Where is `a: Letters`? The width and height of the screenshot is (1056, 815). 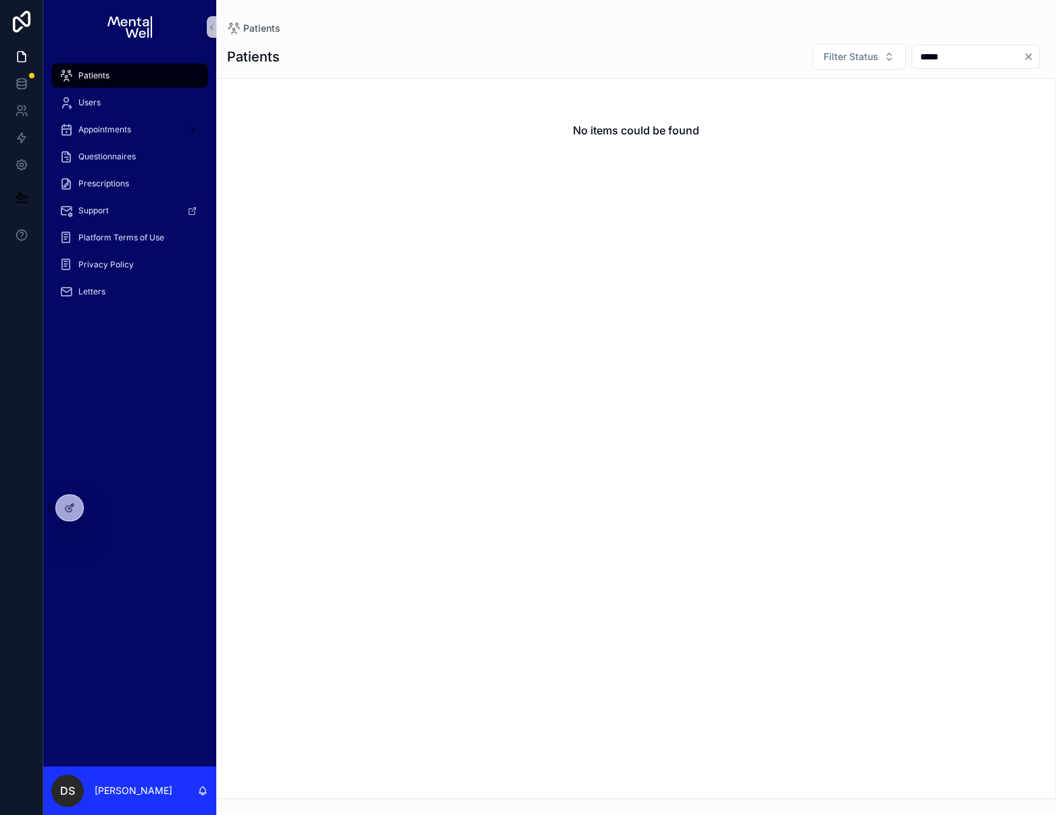
a: Letters is located at coordinates (130, 292).